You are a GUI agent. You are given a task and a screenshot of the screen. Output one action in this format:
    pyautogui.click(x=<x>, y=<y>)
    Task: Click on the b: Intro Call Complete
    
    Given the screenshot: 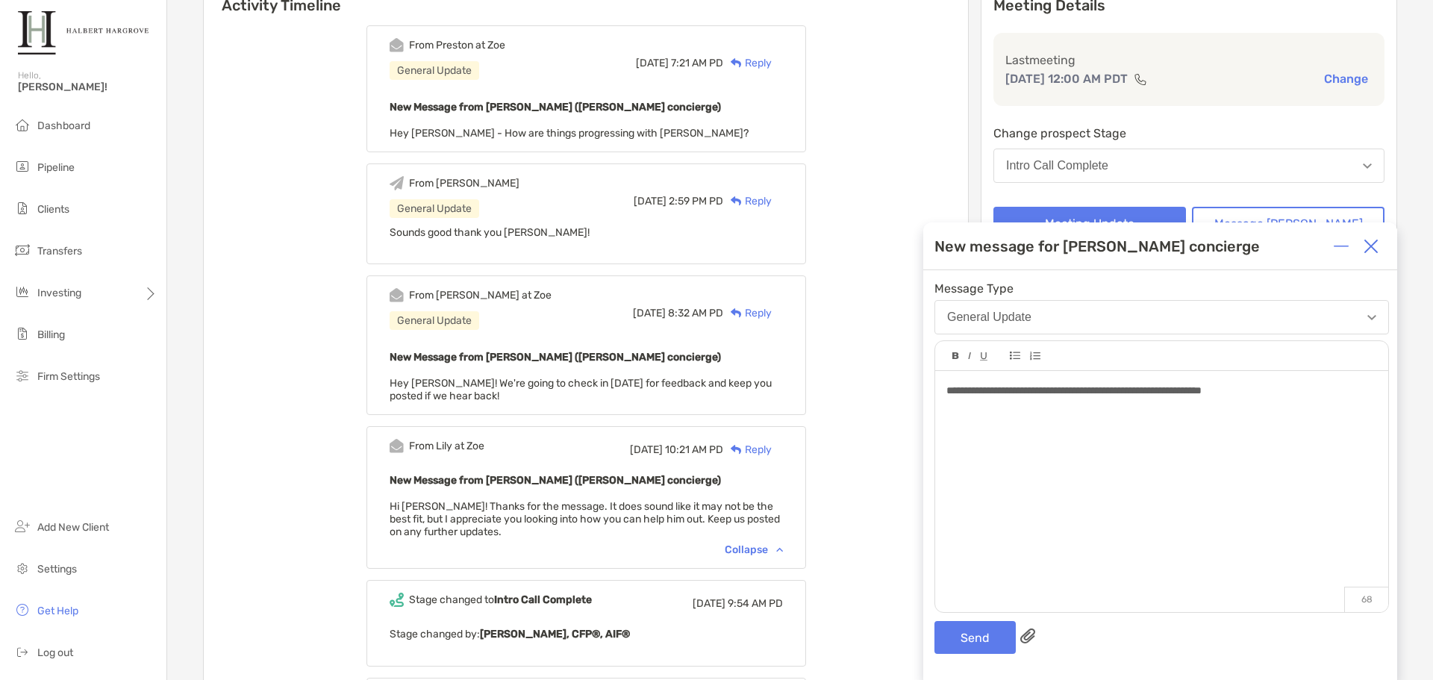 What is the action you would take?
    pyautogui.click(x=543, y=599)
    